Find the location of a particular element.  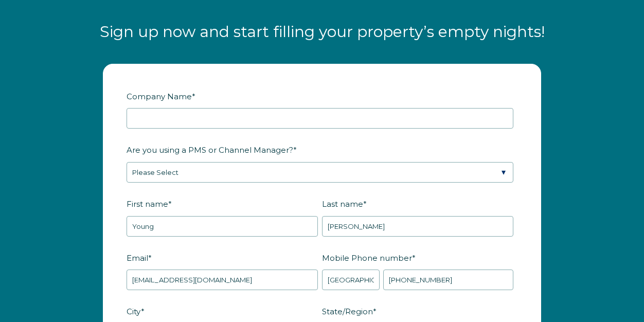

span: City is located at coordinates (134, 311).